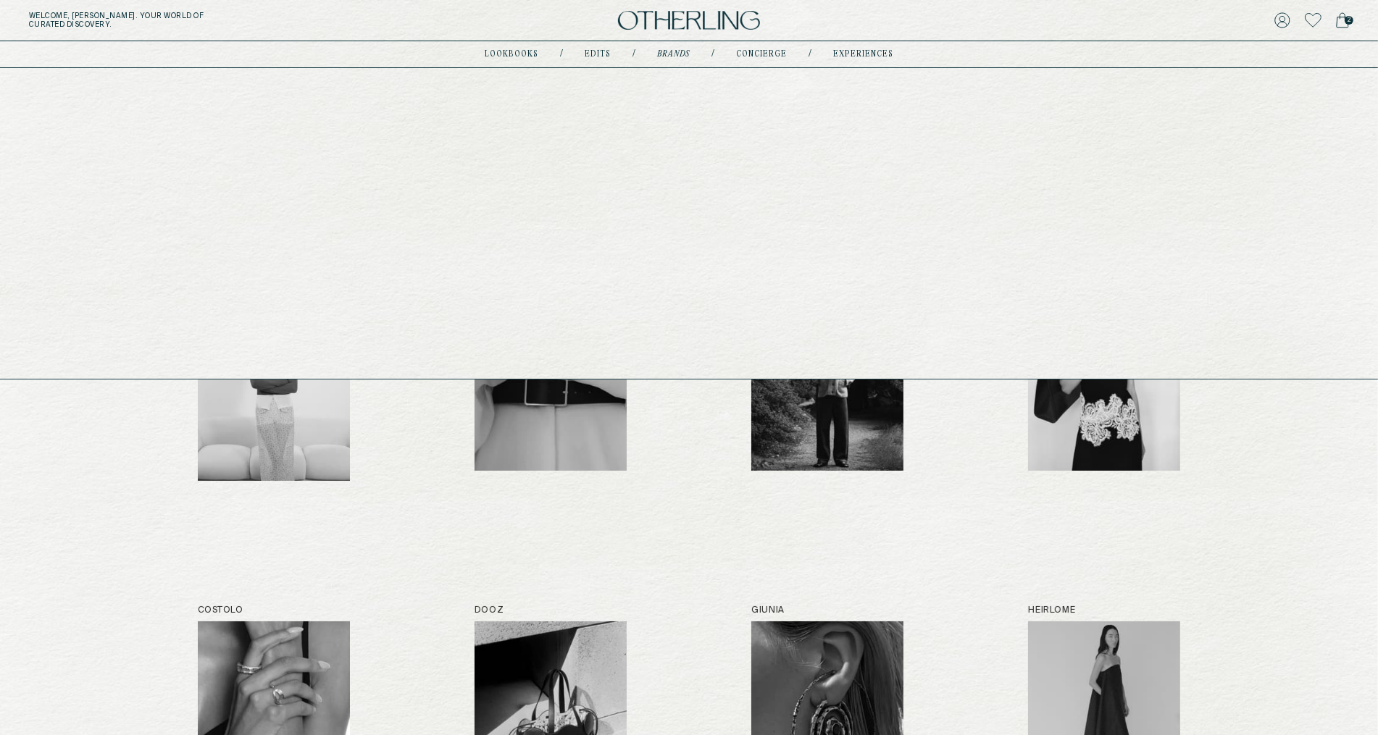 The height and width of the screenshot is (735, 1378). What do you see at coordinates (1349, 20) in the screenshot?
I see `span: 2` at bounding box center [1349, 20].